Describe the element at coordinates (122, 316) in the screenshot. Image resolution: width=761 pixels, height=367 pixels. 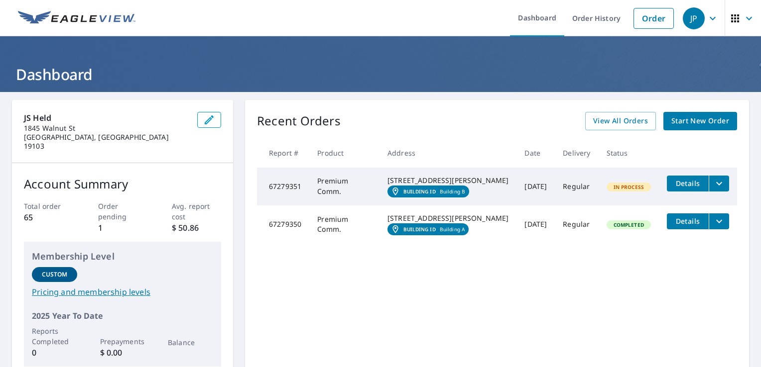
I see `p: 2025 Year To Date` at that location.